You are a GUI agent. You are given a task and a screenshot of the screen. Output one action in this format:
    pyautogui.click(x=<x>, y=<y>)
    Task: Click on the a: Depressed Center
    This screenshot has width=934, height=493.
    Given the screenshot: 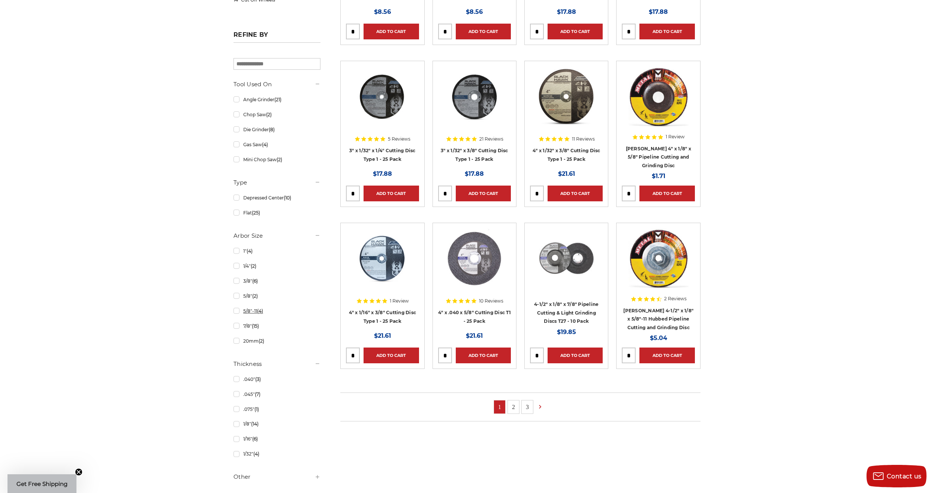 What is the action you would take?
    pyautogui.click(x=277, y=198)
    